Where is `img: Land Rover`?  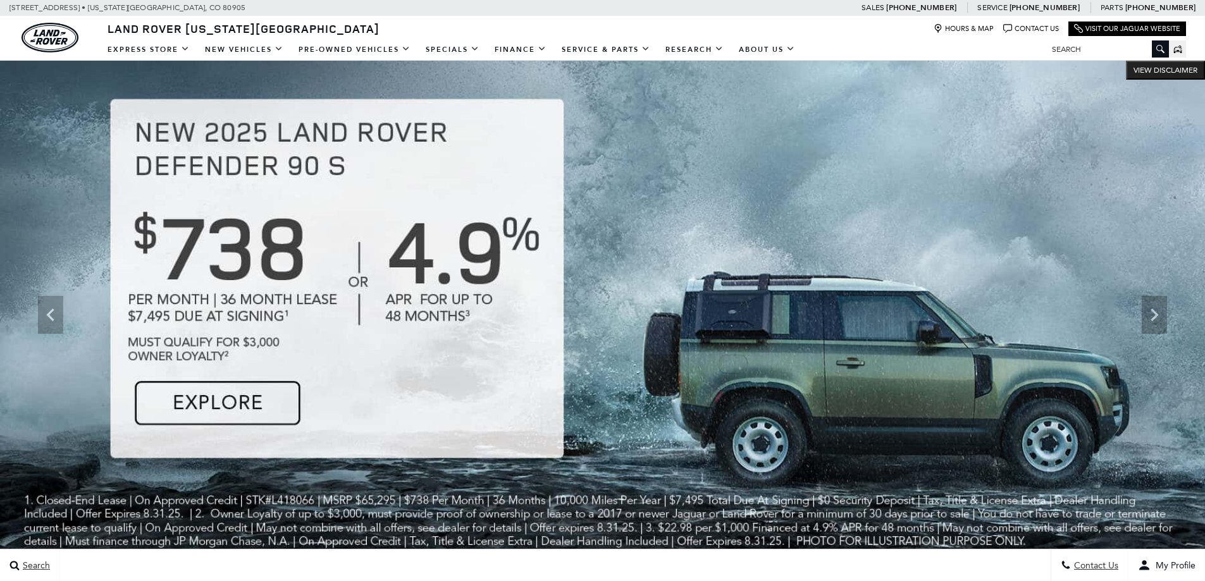
img: Land Rover is located at coordinates (50, 37).